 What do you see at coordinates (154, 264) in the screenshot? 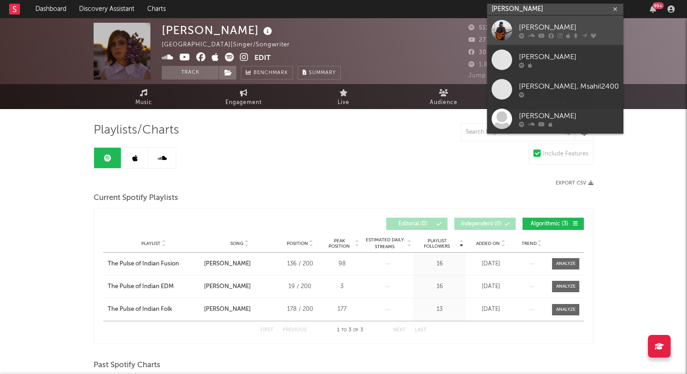
I see `a: The Pulse of Indian Fusion` at bounding box center [154, 264].